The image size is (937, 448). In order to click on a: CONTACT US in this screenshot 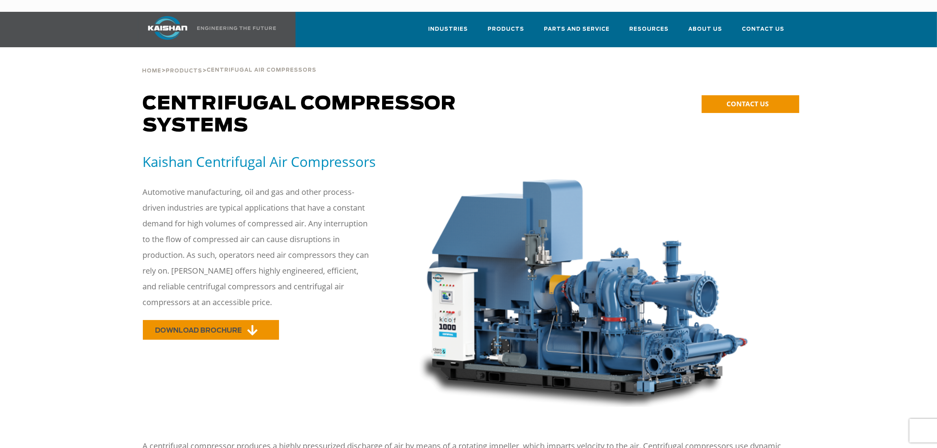, I will do `click(750, 104)`.